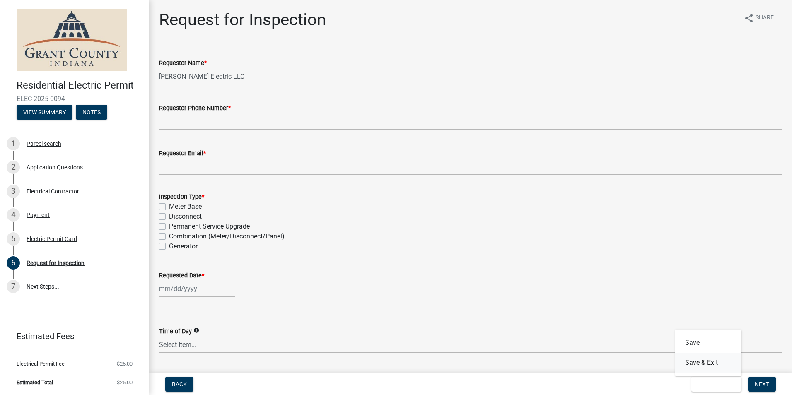 Image resolution: width=792 pixels, height=395 pixels. Describe the element at coordinates (92, 112) in the screenshot. I see `button: Notes` at that location.